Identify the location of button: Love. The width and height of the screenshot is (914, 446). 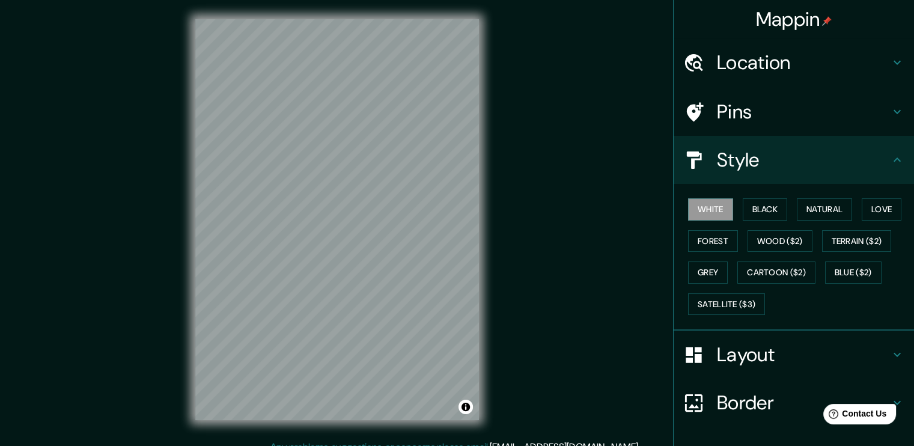
(881, 209).